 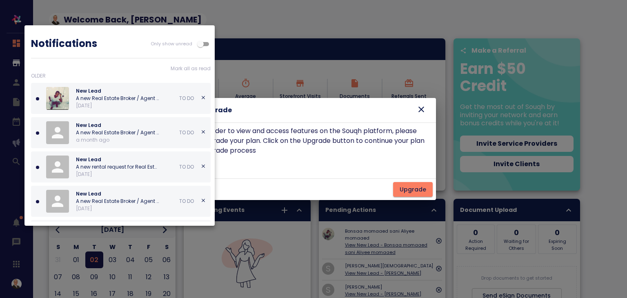 I want to click on p: A new Real Estate Broker / Agent service request has been posted in Oakville by Jeva Veeren ,Serv..., so click(x=118, y=201).